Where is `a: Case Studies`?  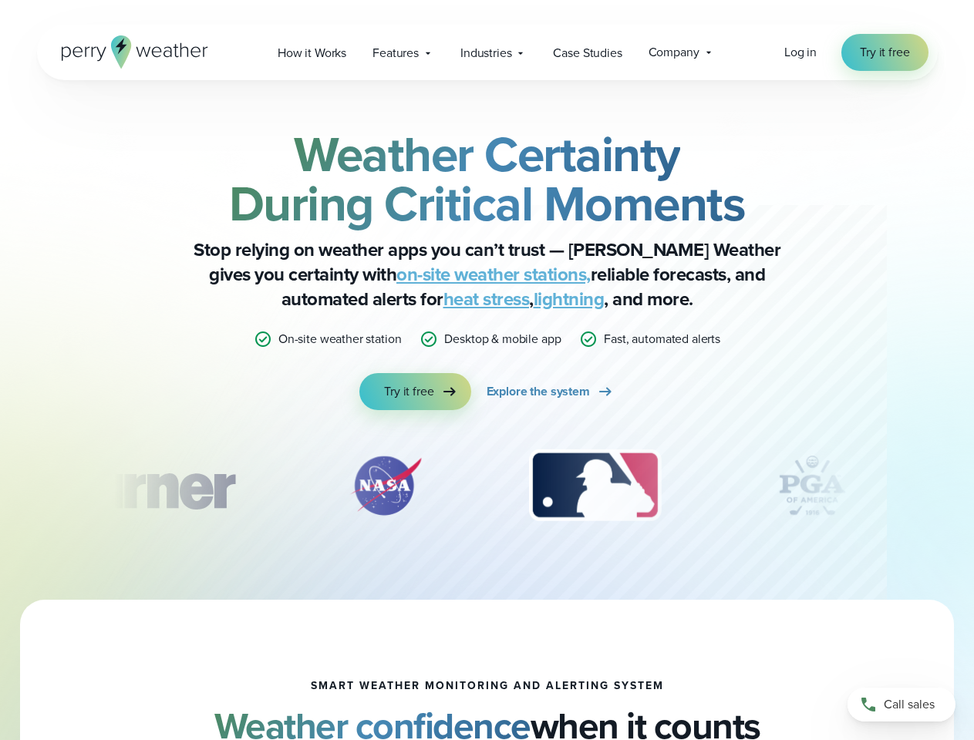 a: Case Studies is located at coordinates (587, 52).